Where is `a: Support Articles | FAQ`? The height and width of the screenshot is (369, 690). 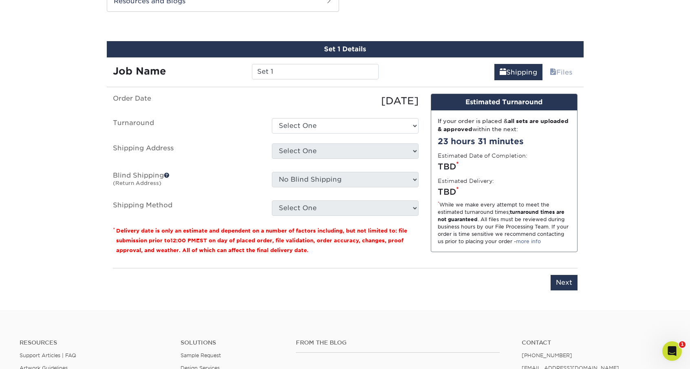 a: Support Articles | FAQ is located at coordinates (48, 355).